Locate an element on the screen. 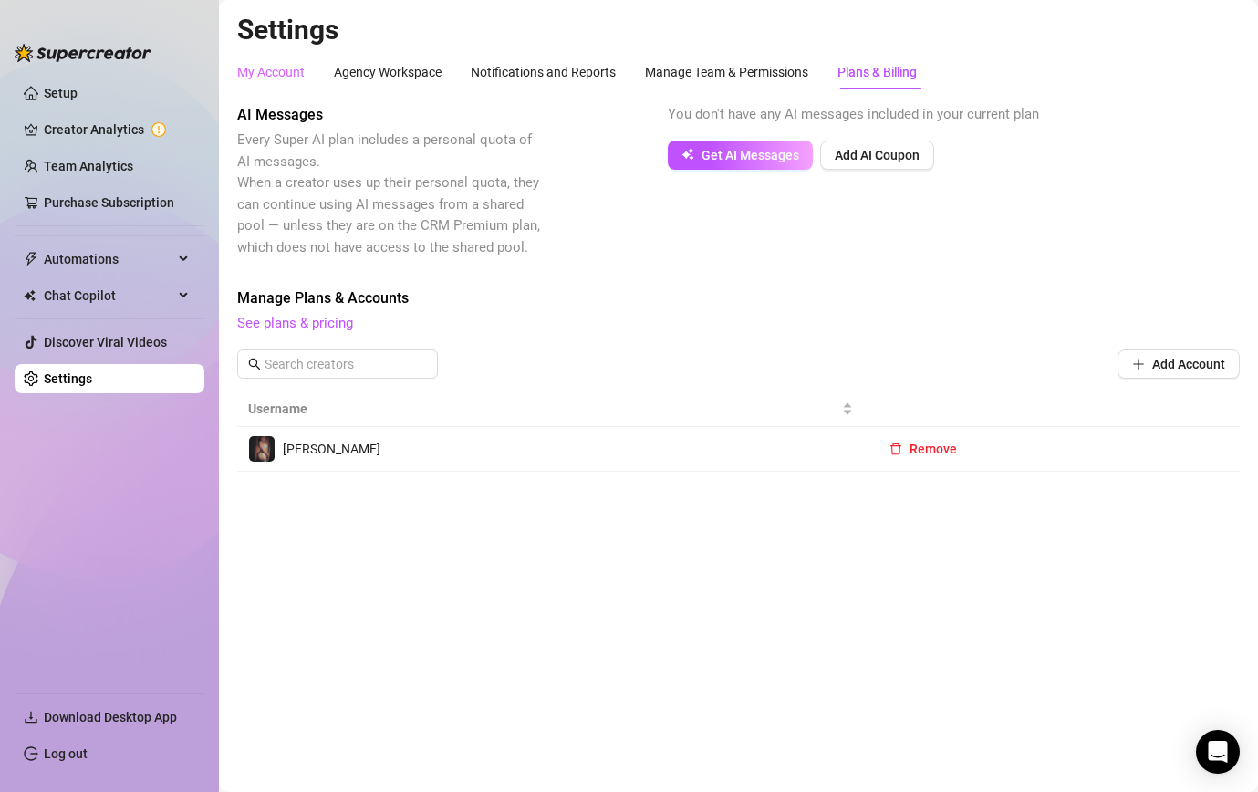 This screenshot has width=1258, height=792. img: Chat Copilot is located at coordinates (29, 296).